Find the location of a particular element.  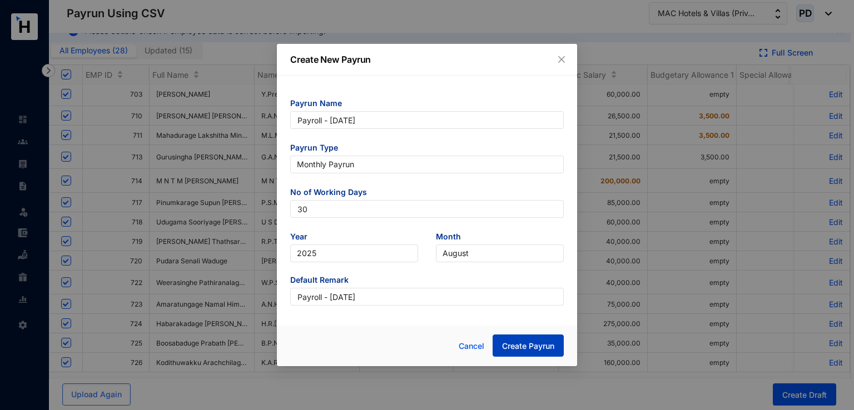

span: Payrun Type is located at coordinates (427, 149).